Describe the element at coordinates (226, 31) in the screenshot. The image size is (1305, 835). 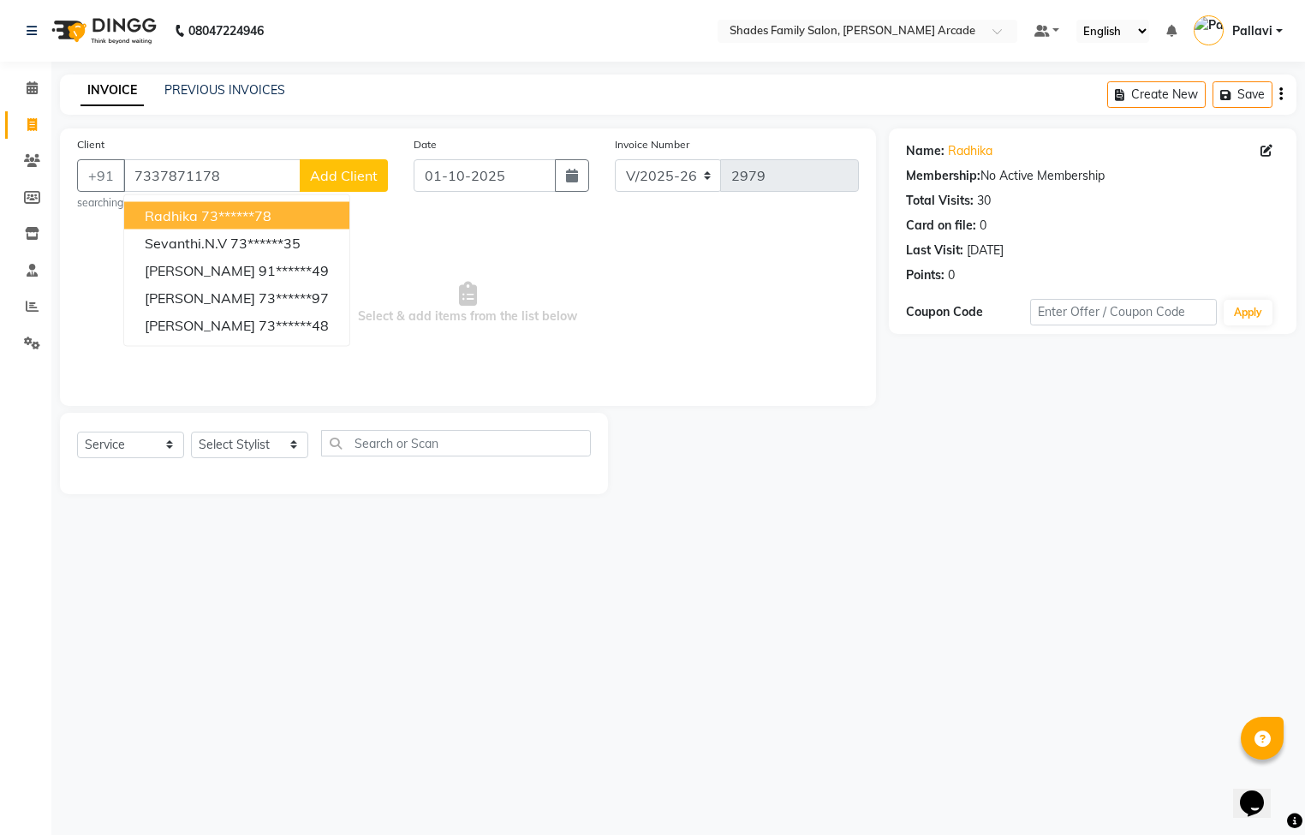
I see `b: 08047224946` at that location.